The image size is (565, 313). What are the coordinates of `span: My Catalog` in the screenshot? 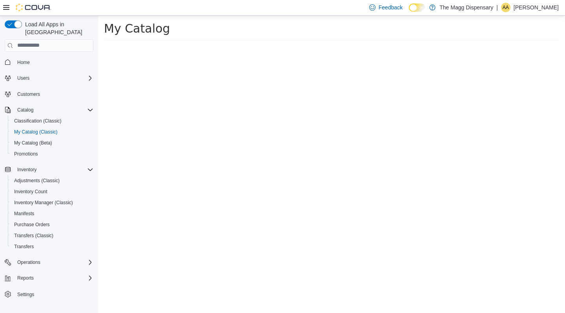 It's located at (39, 13).